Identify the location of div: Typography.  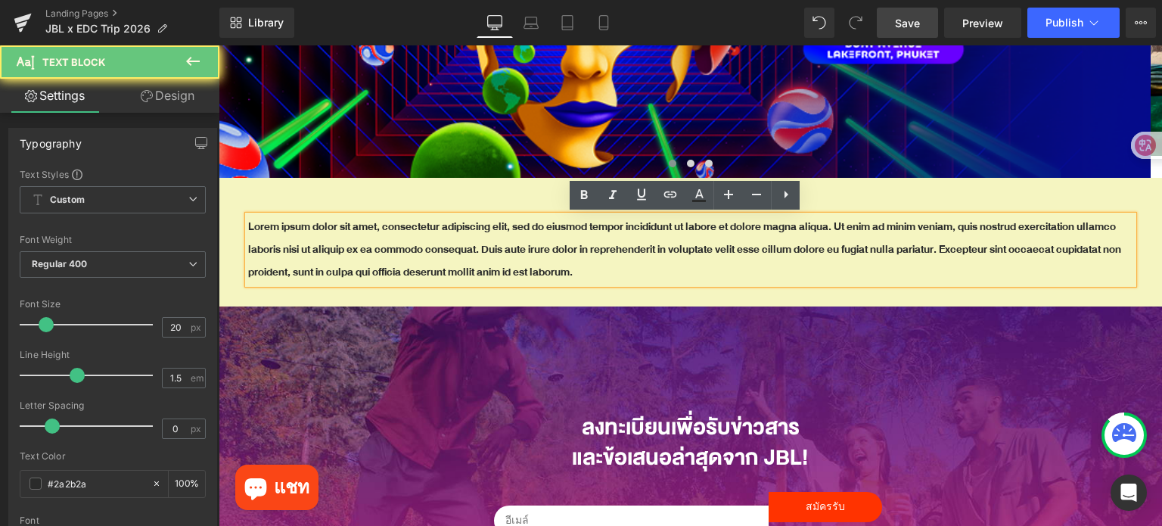
(51, 139).